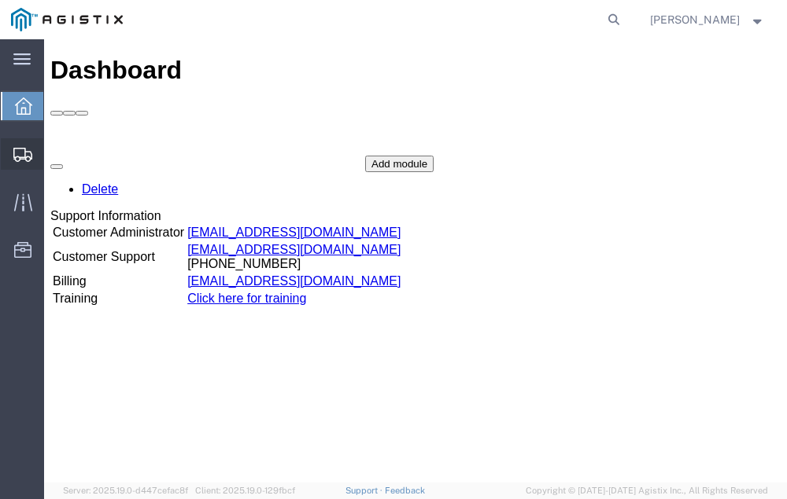 This screenshot has height=499, width=787. What do you see at coordinates (125, 491) in the screenshot?
I see `span: Server: 2025.19.0-d447cefac8f` at bounding box center [125, 491].